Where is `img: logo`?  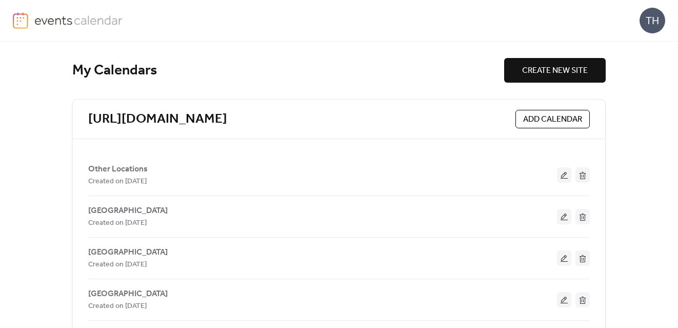
img: logo is located at coordinates (21, 21).